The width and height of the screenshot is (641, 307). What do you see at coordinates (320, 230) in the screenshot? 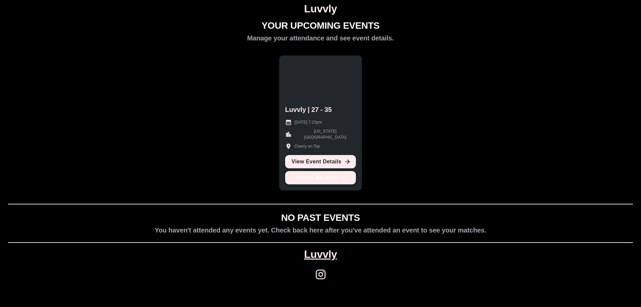
I see `h2: You haven't attended any events yet. Check back here after you've attended an event to see your m...` at bounding box center [320, 230].